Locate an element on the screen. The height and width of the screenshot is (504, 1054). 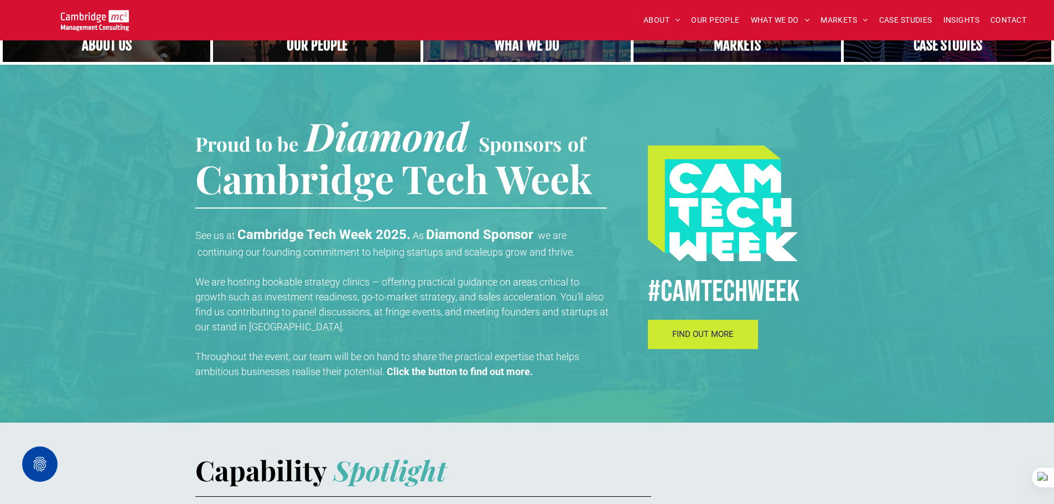
img: Go to Homepage is located at coordinates (95, 20).